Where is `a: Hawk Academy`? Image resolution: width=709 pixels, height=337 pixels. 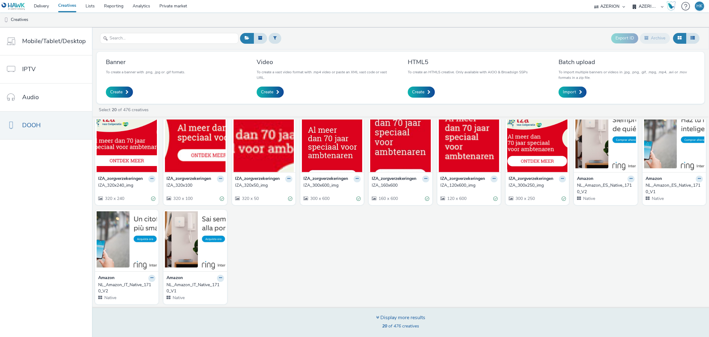 a: Hawk Academy is located at coordinates (672, 6).